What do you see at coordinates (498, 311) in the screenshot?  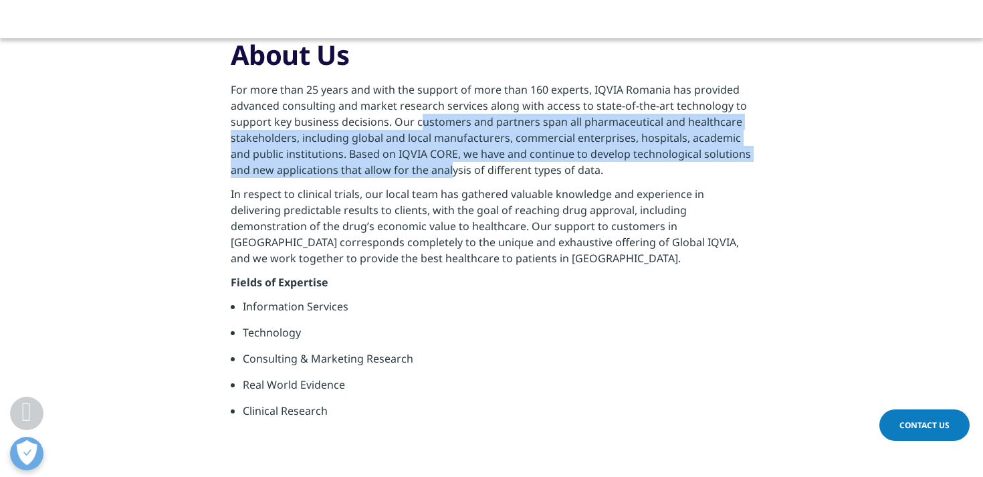 I see `li: Information Services` at bounding box center [498, 311].